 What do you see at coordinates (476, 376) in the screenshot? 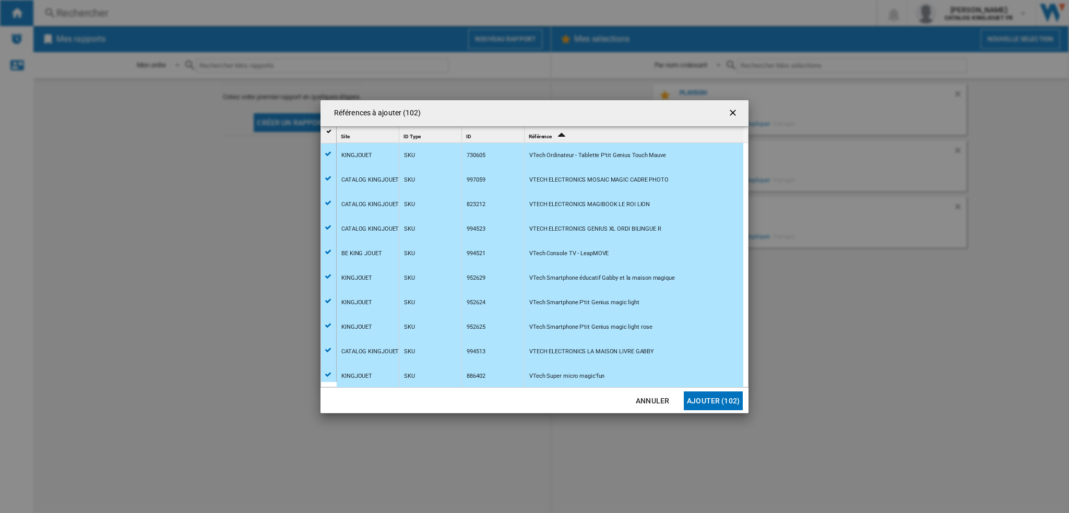
I see `div: 886402` at bounding box center [476, 376].